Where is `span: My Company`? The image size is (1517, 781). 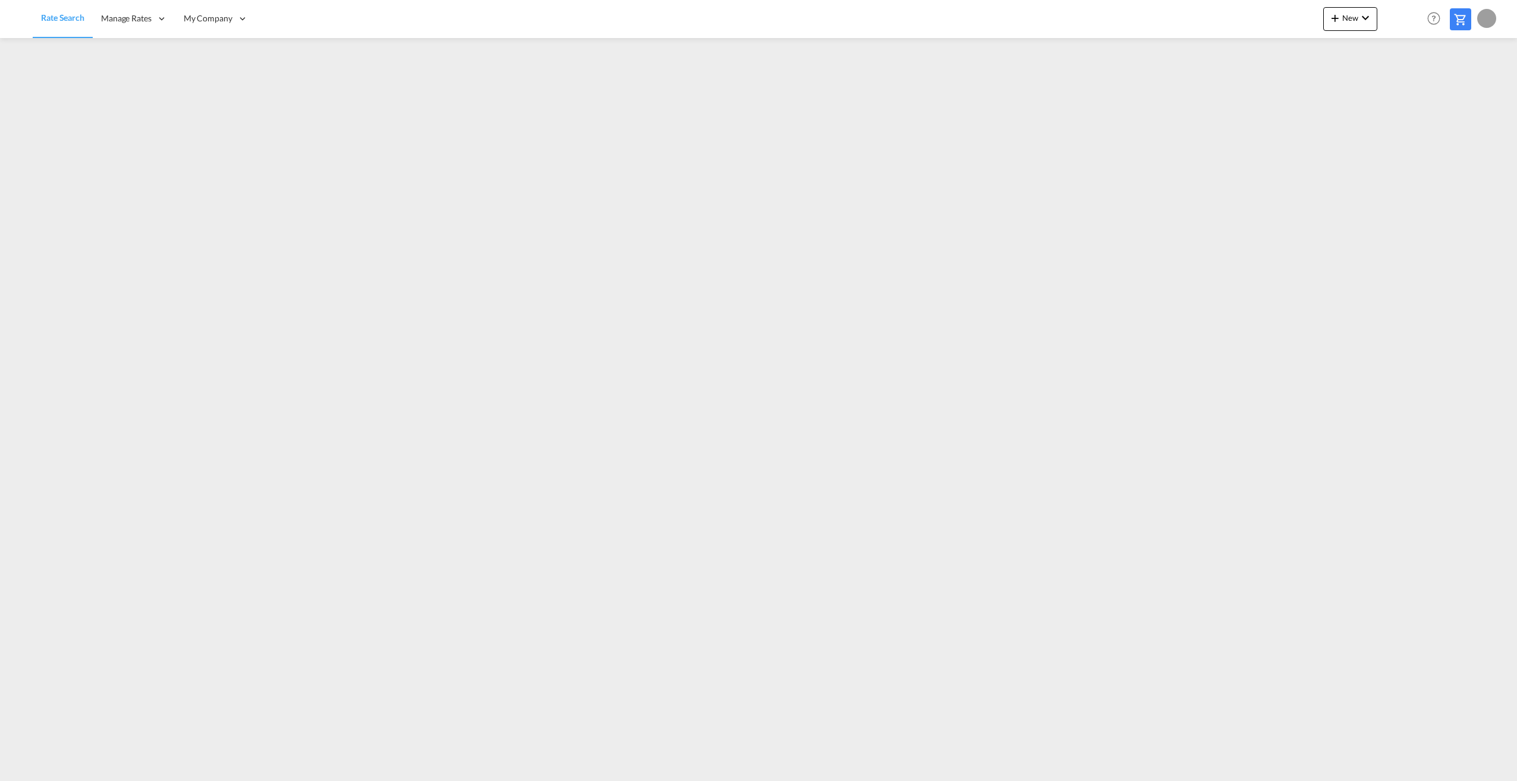 span: My Company is located at coordinates (208, 18).